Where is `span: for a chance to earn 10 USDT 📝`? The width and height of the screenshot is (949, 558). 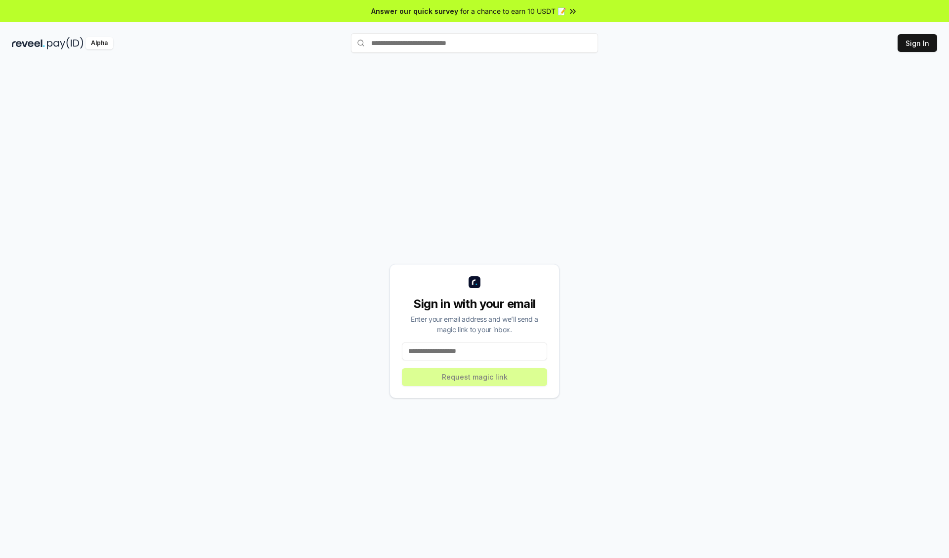 span: for a chance to earn 10 USDT 📝 is located at coordinates (513, 11).